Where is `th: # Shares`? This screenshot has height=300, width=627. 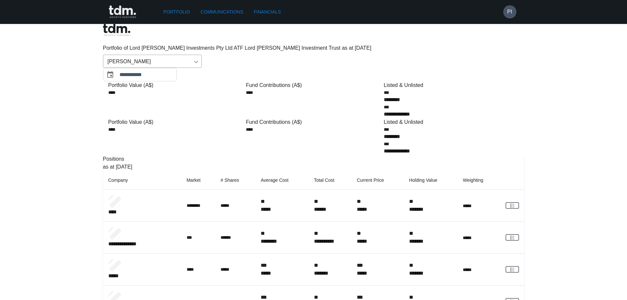
th: # Shares is located at coordinates (235, 180).